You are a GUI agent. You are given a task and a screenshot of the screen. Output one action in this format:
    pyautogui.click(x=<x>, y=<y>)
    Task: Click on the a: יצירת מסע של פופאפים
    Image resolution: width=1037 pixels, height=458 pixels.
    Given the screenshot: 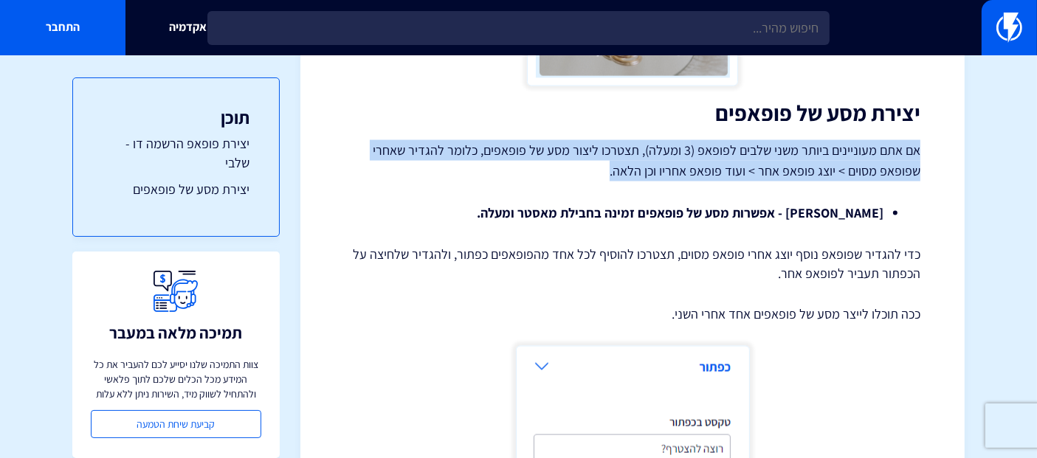 What is the action you would take?
    pyautogui.click(x=176, y=190)
    